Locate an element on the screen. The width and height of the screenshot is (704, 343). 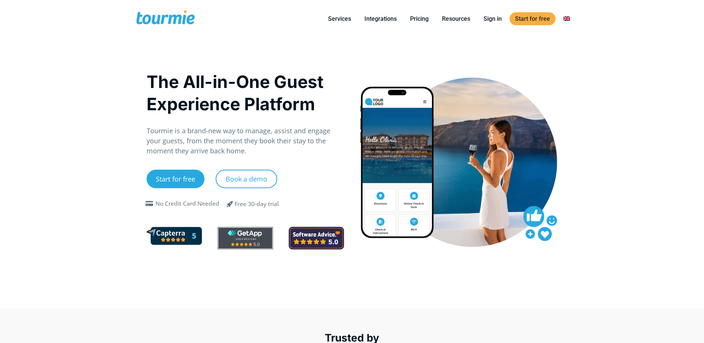
p: Tourmie is a brand-new way to manage, assist and engage your guests, from the moment they book th... is located at coordinates (245, 141).